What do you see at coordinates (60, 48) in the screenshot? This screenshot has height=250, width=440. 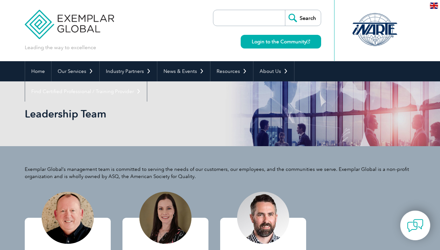 I see `p: Leading the way to excellence` at bounding box center [60, 48].